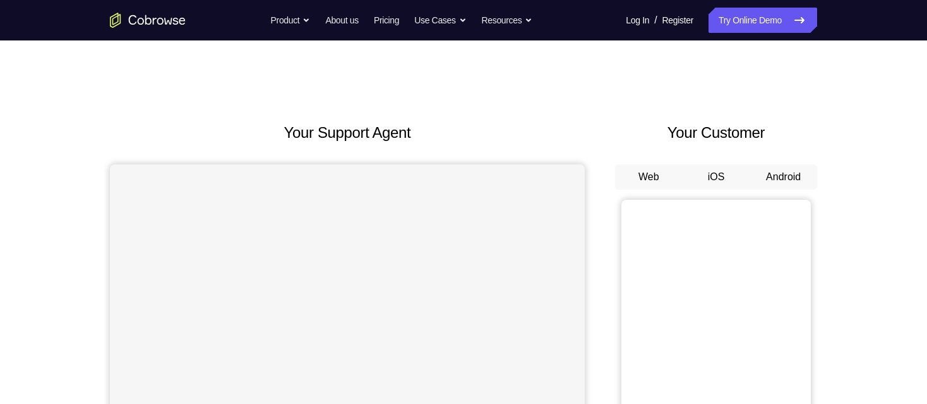 This screenshot has width=927, height=404. I want to click on button: Resources, so click(507, 20).